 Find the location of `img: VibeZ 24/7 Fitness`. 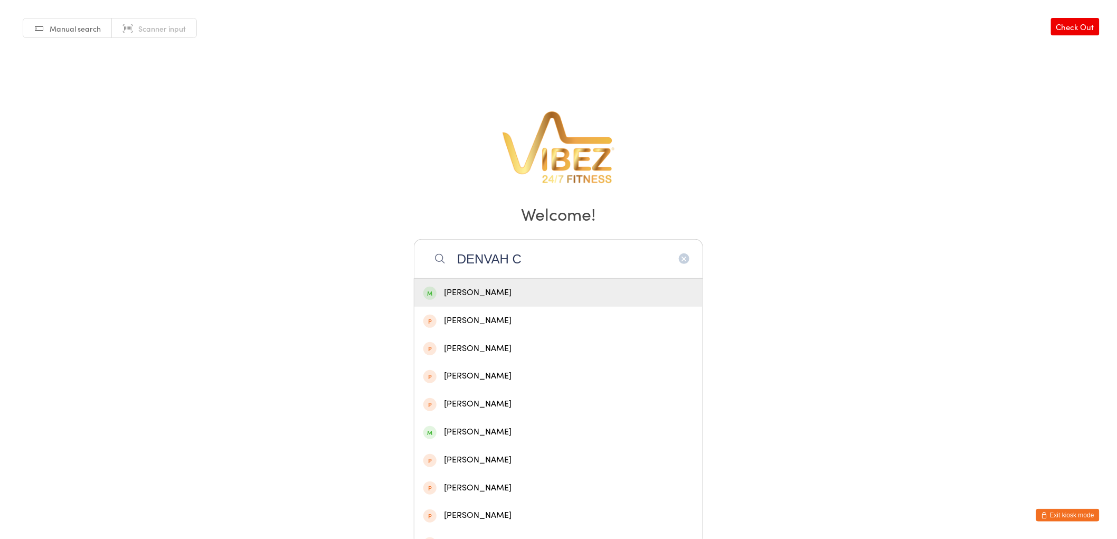

img: VibeZ 24/7 Fitness is located at coordinates (559, 147).